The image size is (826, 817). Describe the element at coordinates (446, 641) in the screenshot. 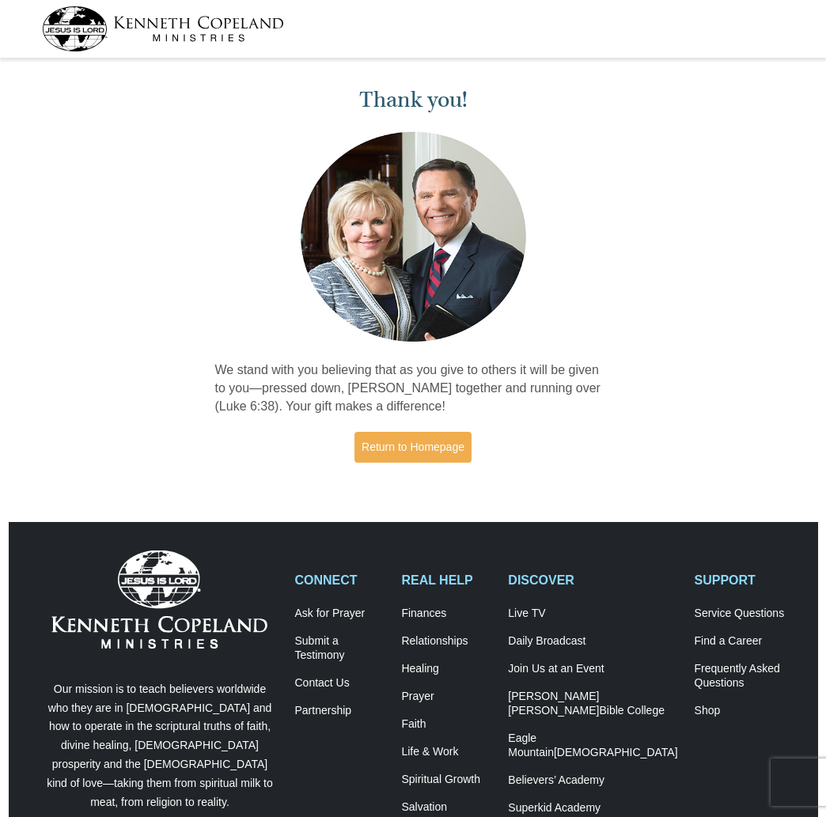

I see `a: Relationships` at that location.